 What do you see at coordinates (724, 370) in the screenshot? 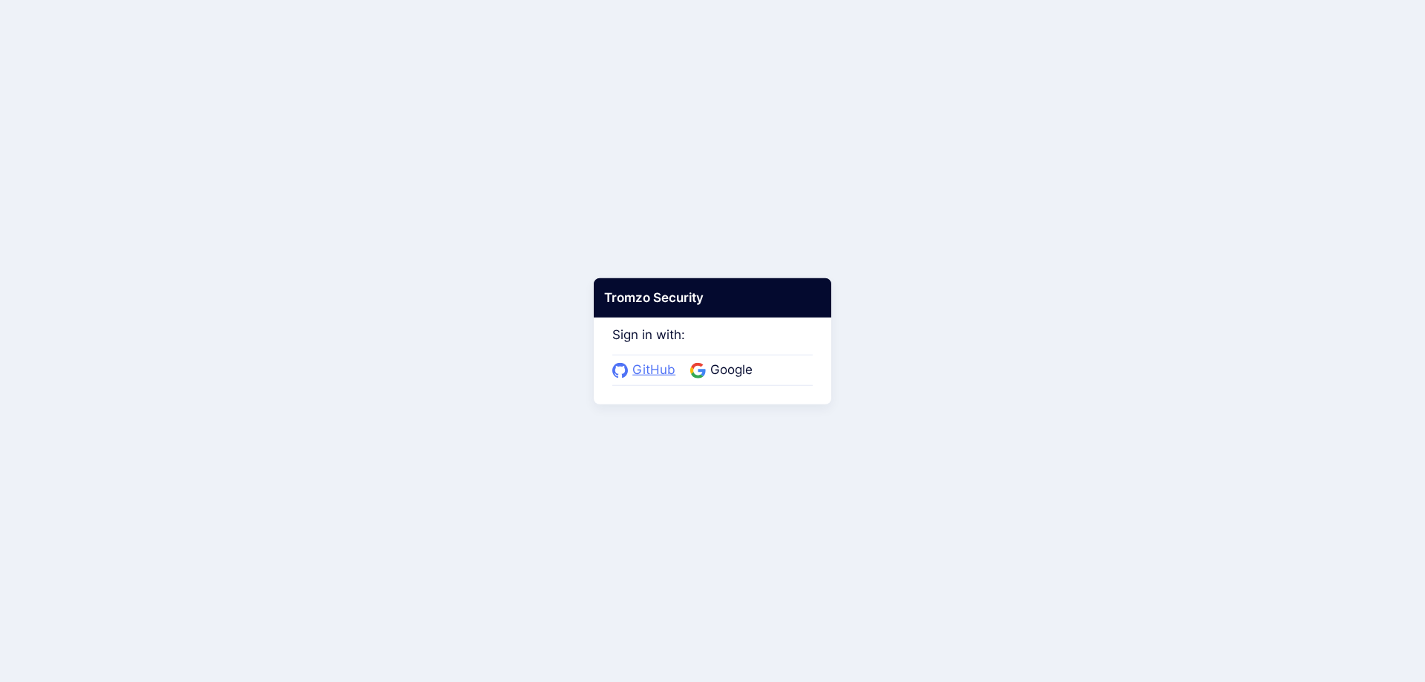
I see `a: Google` at bounding box center [724, 370].